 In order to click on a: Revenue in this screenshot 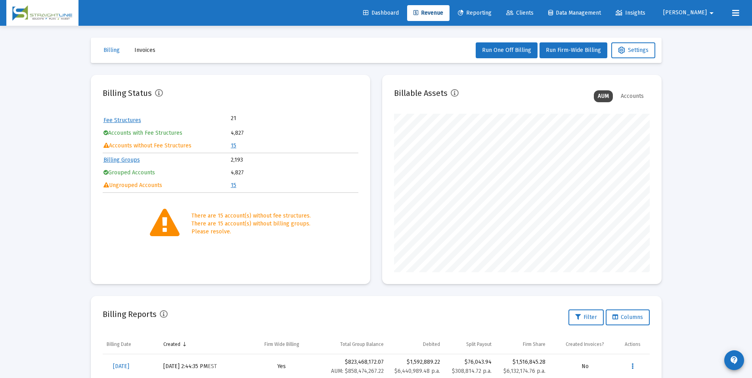, I will do `click(428, 13)`.